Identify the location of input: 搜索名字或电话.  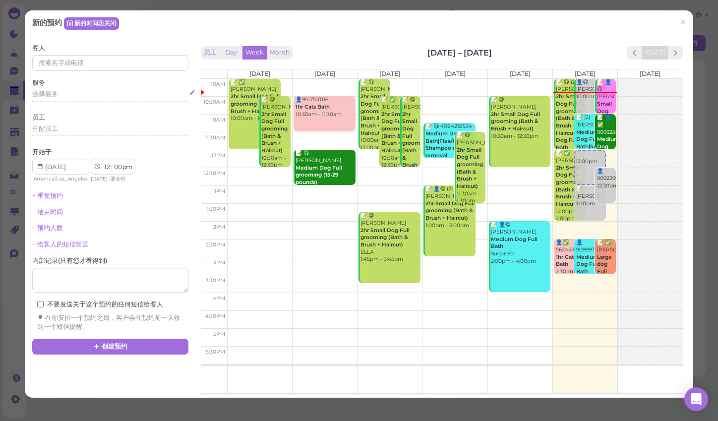
(110, 63).